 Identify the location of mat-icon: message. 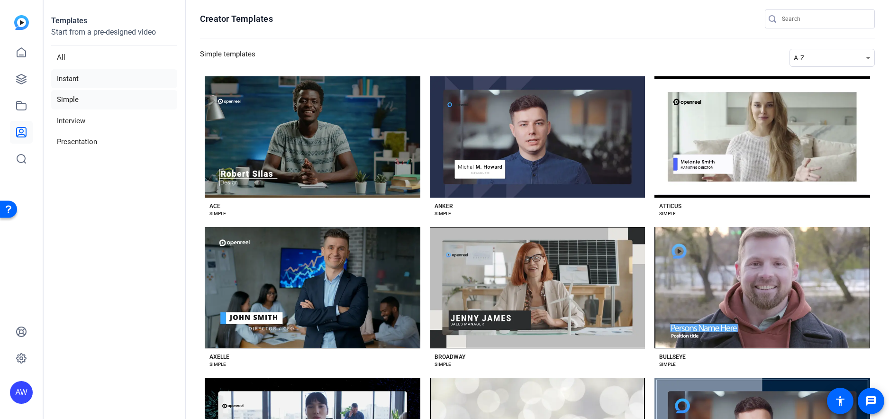
(871, 401).